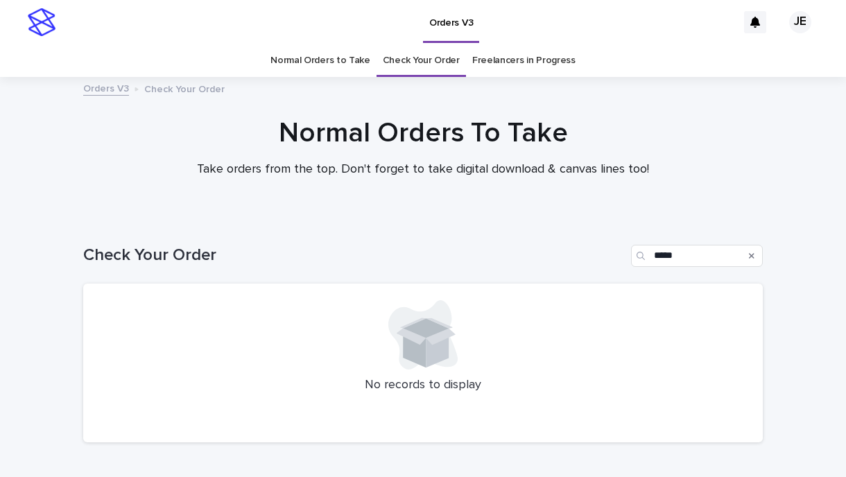 Image resolution: width=846 pixels, height=477 pixels. Describe the element at coordinates (697, 256) in the screenshot. I see `div: Search` at that location.